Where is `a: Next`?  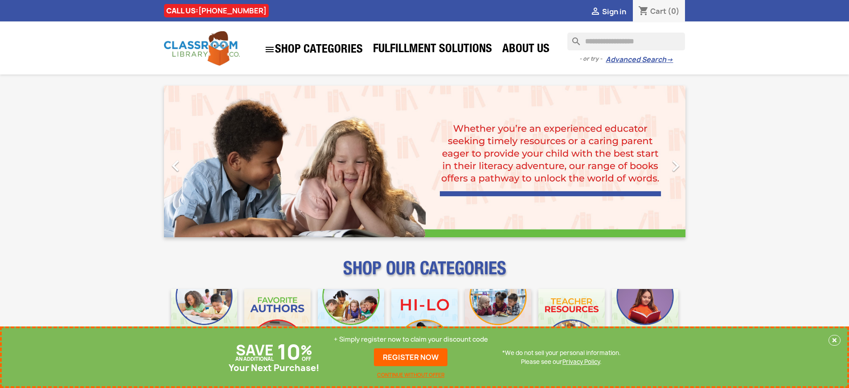 a: Next is located at coordinates (646, 161).